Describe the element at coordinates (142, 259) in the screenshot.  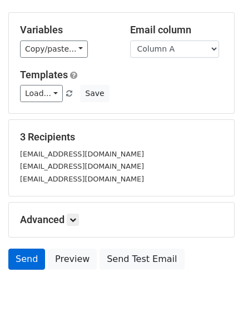
I see `a: Send Test Email` at that location.